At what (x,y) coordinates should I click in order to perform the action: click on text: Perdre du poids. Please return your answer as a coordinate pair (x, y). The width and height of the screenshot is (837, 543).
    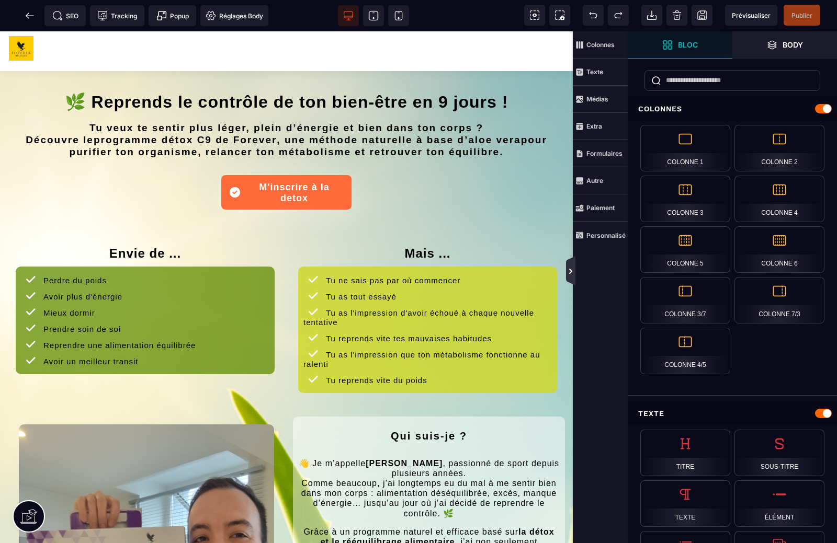
    Looking at the image, I should click on (75, 249).